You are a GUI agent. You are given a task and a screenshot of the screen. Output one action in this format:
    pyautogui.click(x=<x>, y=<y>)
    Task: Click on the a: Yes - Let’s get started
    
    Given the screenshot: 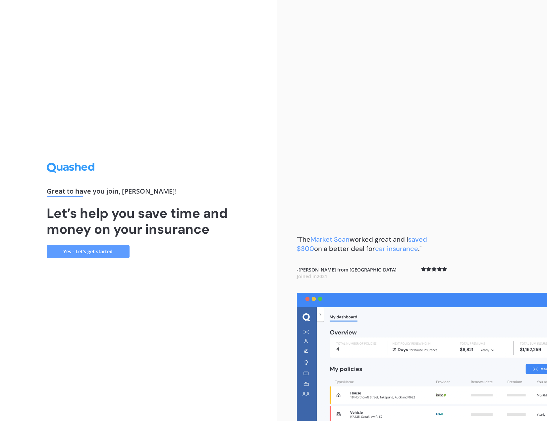 What is the action you would take?
    pyautogui.click(x=88, y=252)
    